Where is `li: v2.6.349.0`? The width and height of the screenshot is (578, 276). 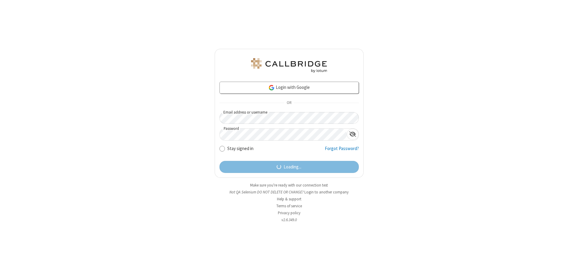
li: v2.6.349.0 is located at coordinates (289, 220).